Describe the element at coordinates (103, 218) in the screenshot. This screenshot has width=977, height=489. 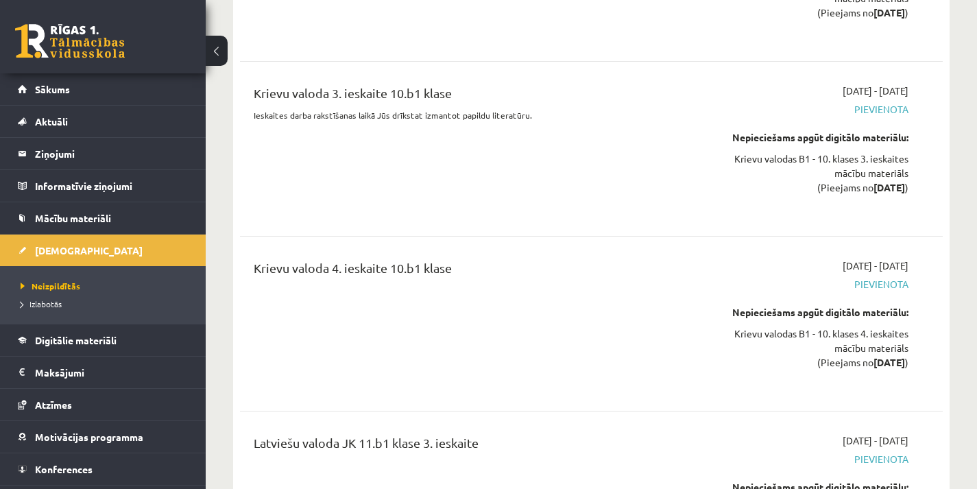
I see `a: Mācību materiāli` at that location.